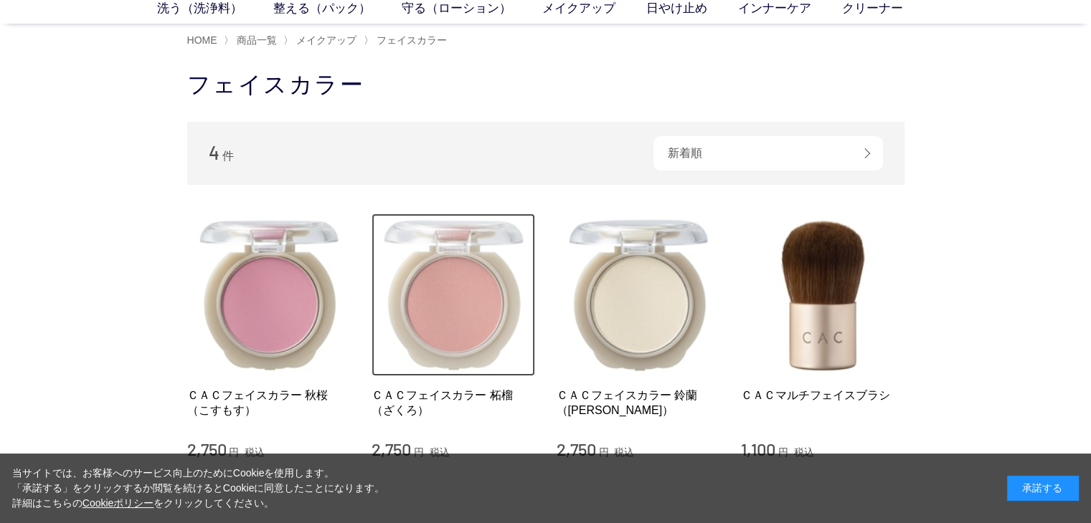 The height and width of the screenshot is (523, 1091). What do you see at coordinates (214, 152) in the screenshot?
I see `span: 4` at bounding box center [214, 152].